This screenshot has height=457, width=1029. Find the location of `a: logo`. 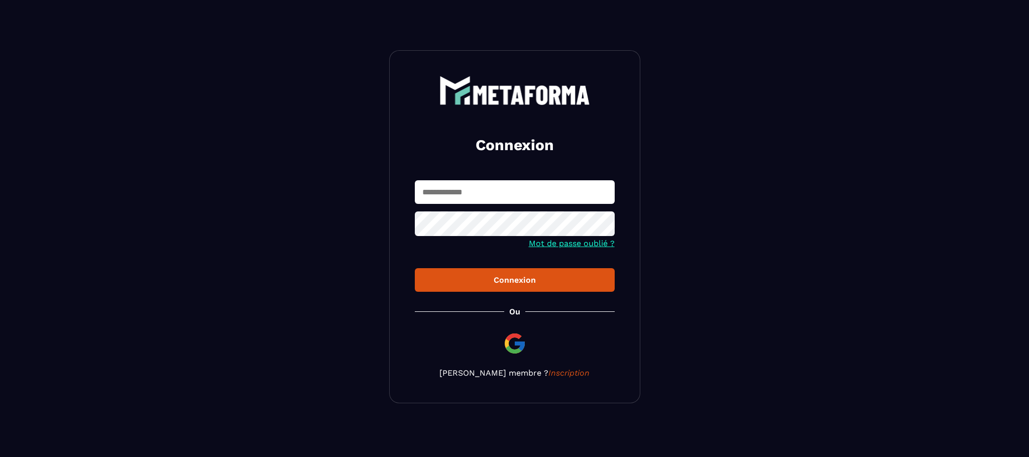

a: logo is located at coordinates (515, 90).